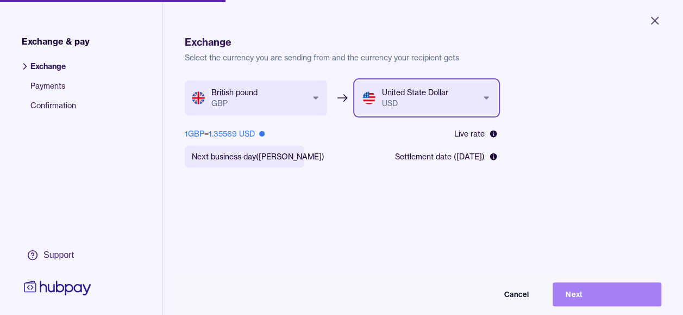 The width and height of the screenshot is (683, 315). What do you see at coordinates (53, 110) in the screenshot?
I see `span: Confirmation` at bounding box center [53, 110].